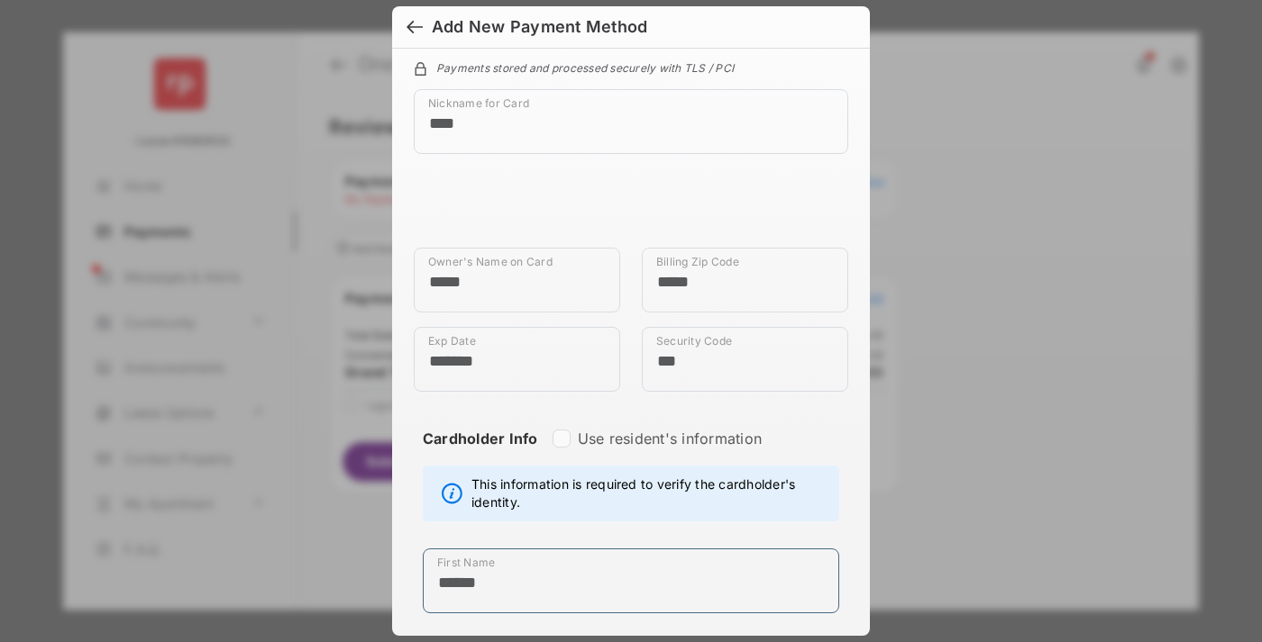 The image size is (1262, 642). Describe the element at coordinates (670, 439) in the screenshot. I see `label: Use resident's information` at that location.